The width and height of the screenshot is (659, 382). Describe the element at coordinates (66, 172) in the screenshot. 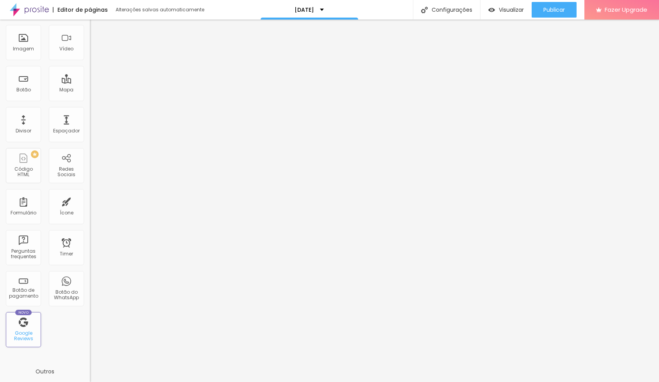

I see `div: Redes Sociais` at that location.